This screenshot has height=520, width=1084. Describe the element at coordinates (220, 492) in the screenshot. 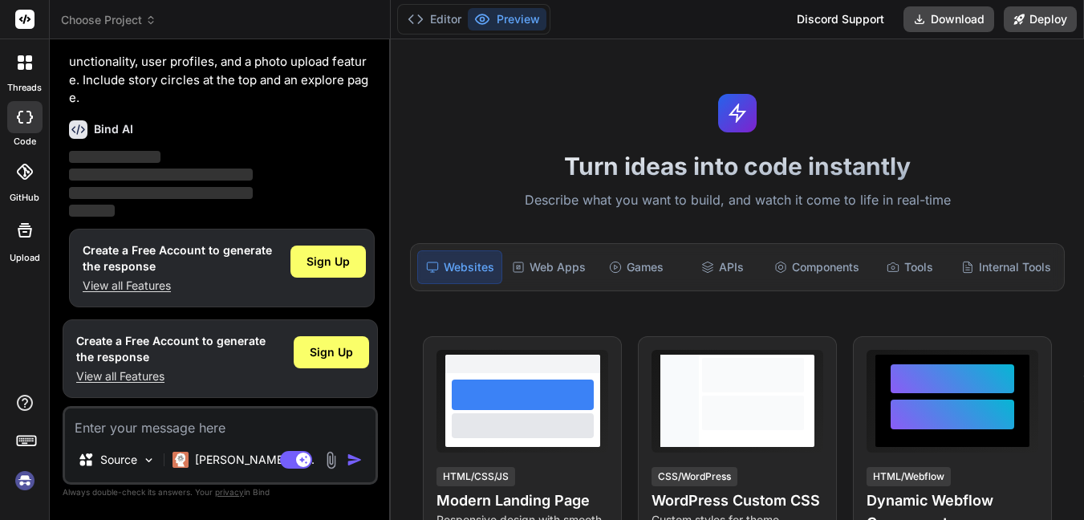

I see `p: Always double-check its answers. Your in Bind` at that location.